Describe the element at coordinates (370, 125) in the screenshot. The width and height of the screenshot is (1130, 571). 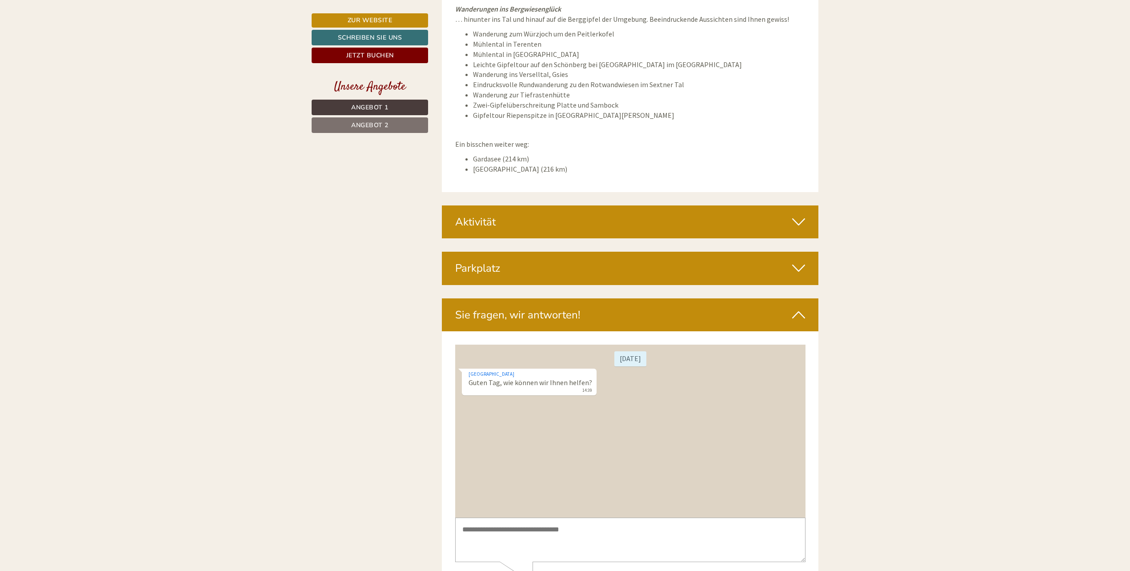
I see `span: Angebot 2` at that location.